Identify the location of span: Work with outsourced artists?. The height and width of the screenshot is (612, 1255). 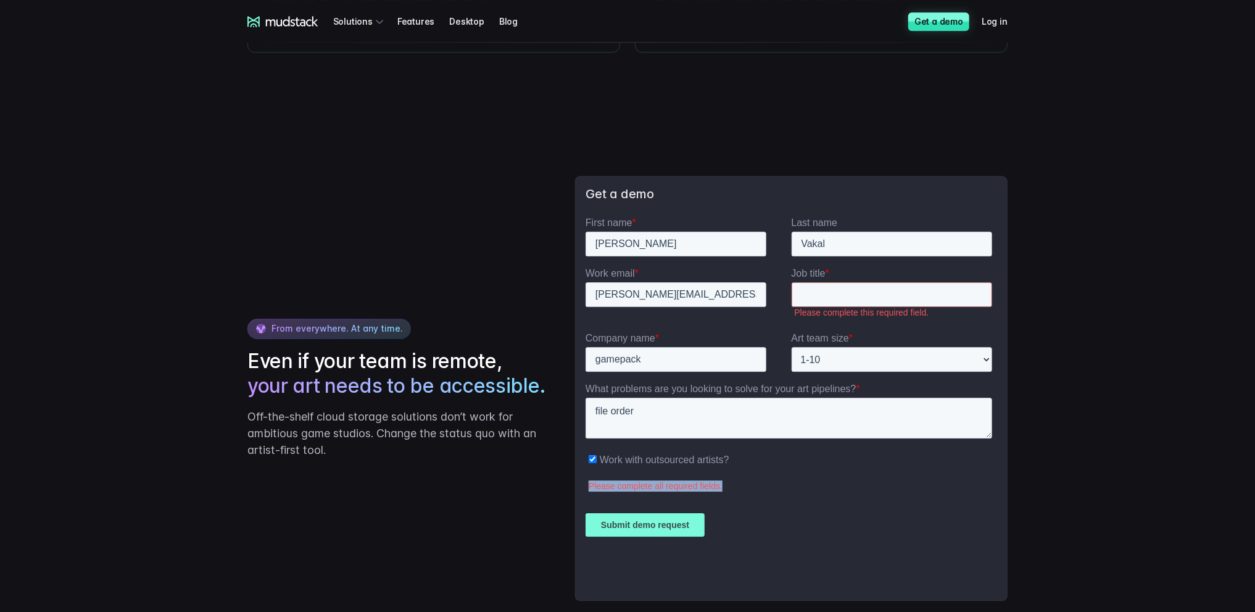
(79, 243).